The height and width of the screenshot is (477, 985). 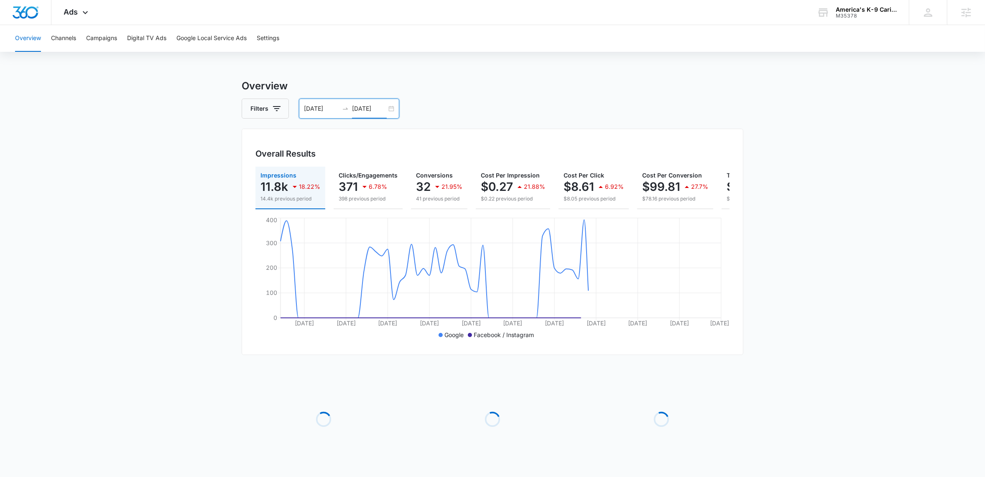 What do you see at coordinates (117, 52) in the screenshot?
I see `div: Keywords by Traffic` at bounding box center [117, 52].